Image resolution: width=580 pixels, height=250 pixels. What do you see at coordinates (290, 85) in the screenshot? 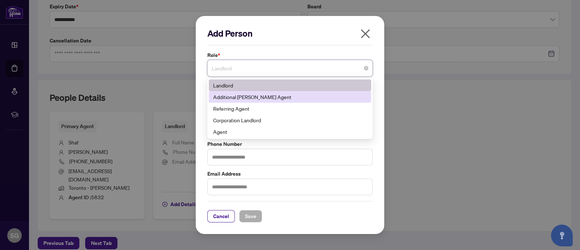
I see `div: Landlord` at bounding box center [290, 85].